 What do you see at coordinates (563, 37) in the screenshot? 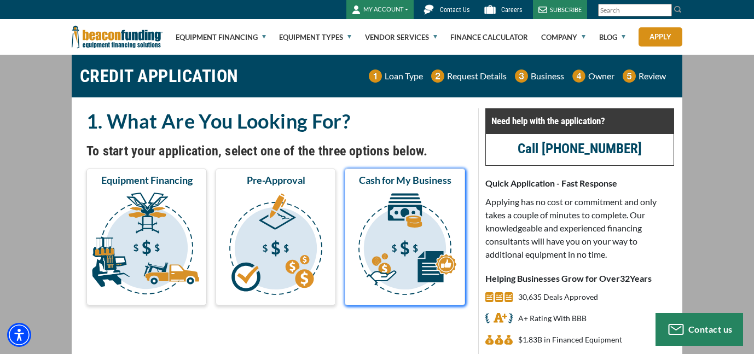
I see `a: Company` at bounding box center [563, 37].